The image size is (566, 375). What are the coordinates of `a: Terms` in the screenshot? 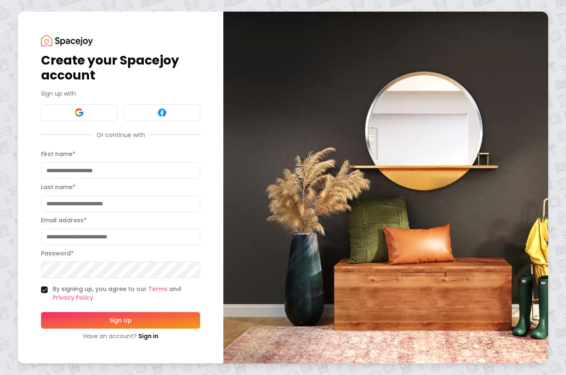 It's located at (158, 289).